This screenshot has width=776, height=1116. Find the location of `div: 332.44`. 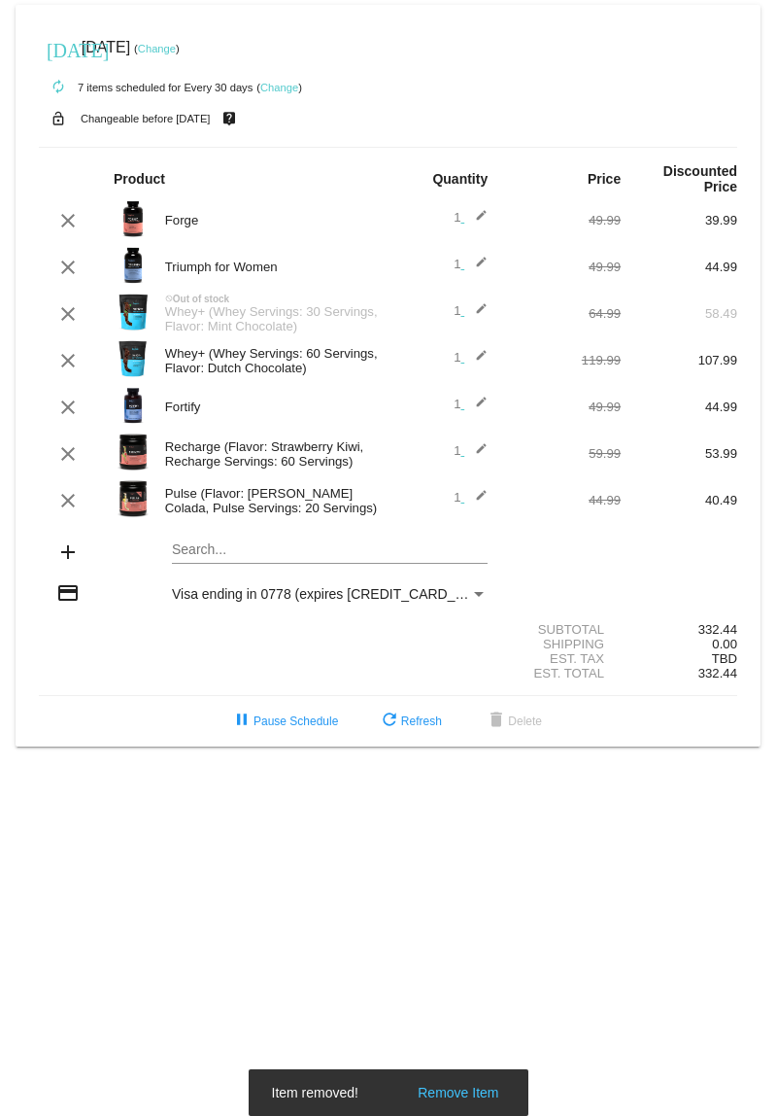

div: 332.44 is located at coordinates (679, 629).